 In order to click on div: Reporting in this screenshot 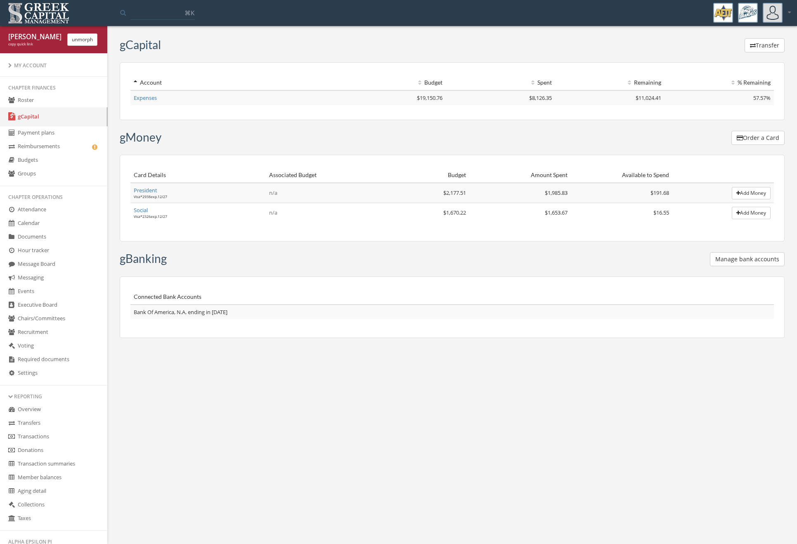, I will do `click(54, 396)`.